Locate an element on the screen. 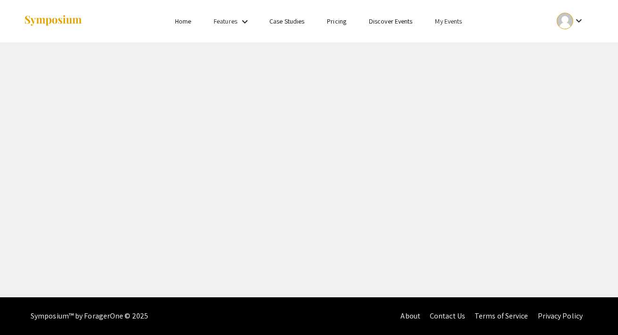 The height and width of the screenshot is (335, 618). mat-icon: Expand Features list is located at coordinates (245, 22).